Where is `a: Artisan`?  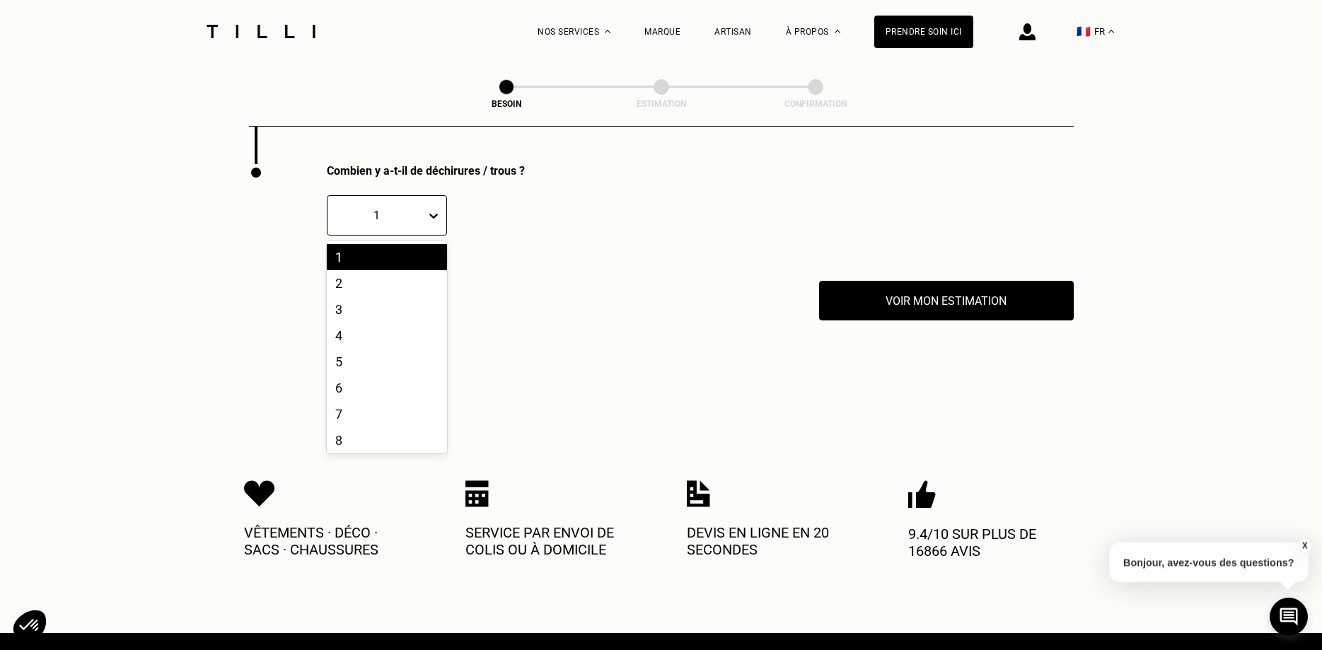
a: Artisan is located at coordinates (733, 32).